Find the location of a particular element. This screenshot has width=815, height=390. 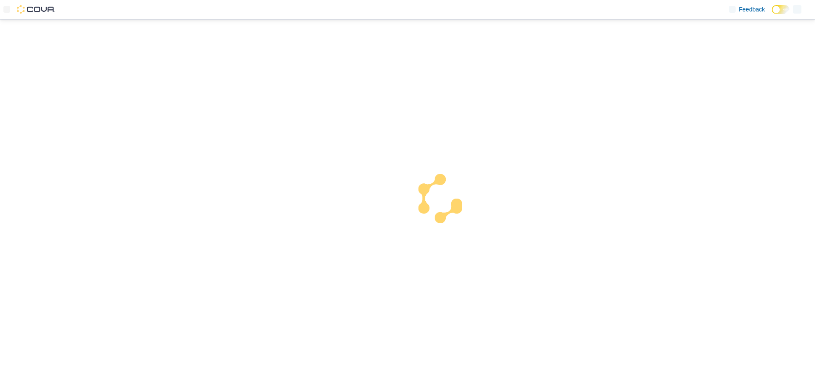

img: cova-loader is located at coordinates (439, 200).